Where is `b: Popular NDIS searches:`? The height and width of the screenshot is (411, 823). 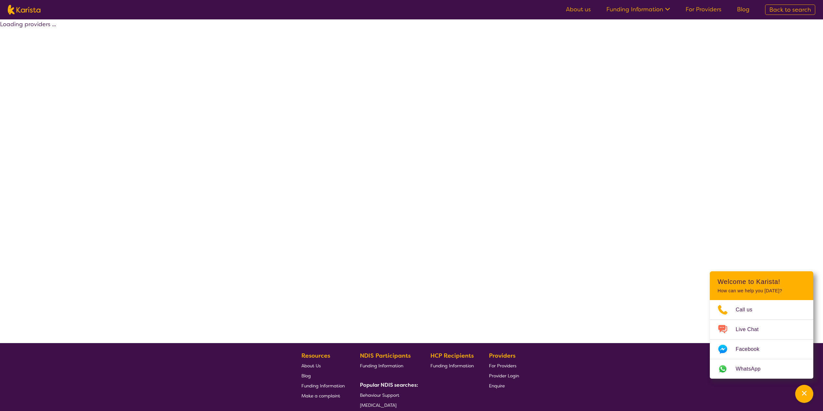 b: Popular NDIS searches: is located at coordinates (389, 385).